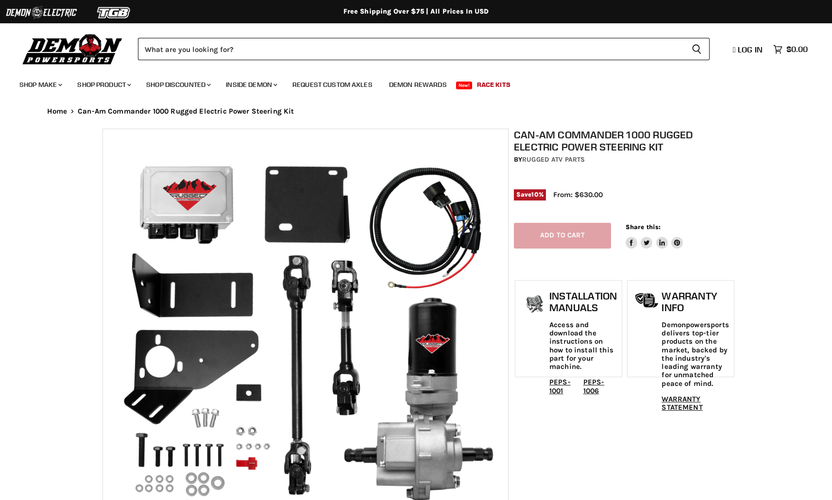 This screenshot has width=832, height=500. What do you see at coordinates (583, 302) in the screenshot?
I see `h1: Installation Manuals` at bounding box center [583, 302].